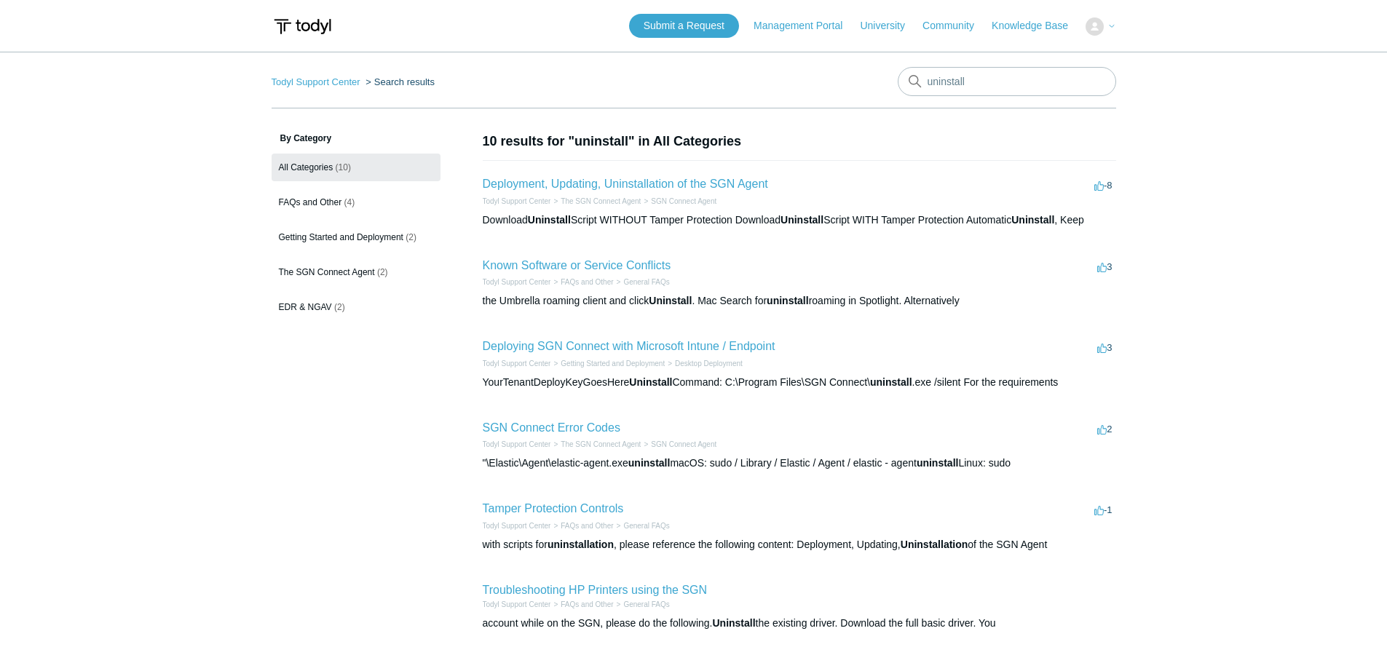  I want to click on span: The SGN Connect Agent, so click(327, 272).